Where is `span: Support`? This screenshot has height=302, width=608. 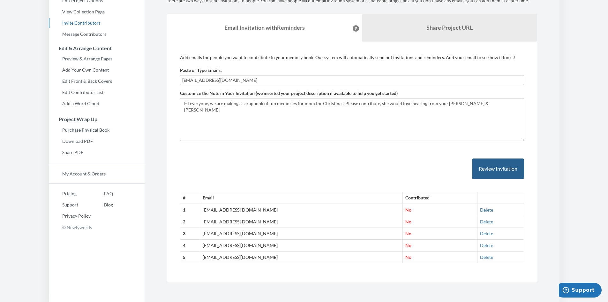 span: Support is located at coordinates (24, 7).